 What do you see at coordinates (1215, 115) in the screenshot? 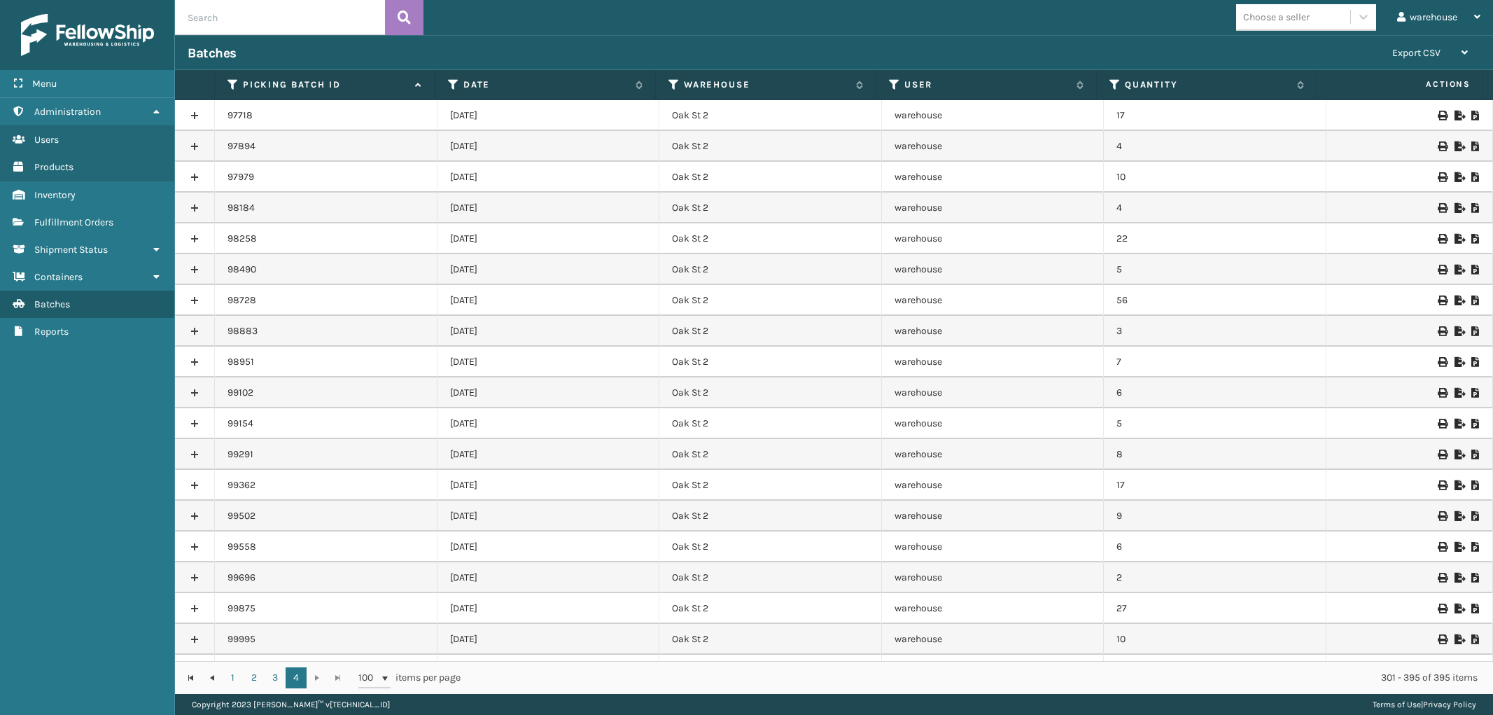
I see `td: 17` at bounding box center [1215, 115].